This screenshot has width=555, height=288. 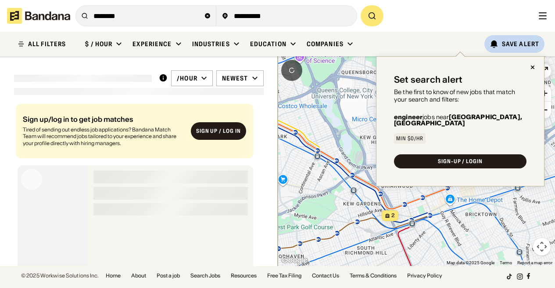 What do you see at coordinates (139, 186) in the screenshot?
I see `div: grid` at bounding box center [139, 186].